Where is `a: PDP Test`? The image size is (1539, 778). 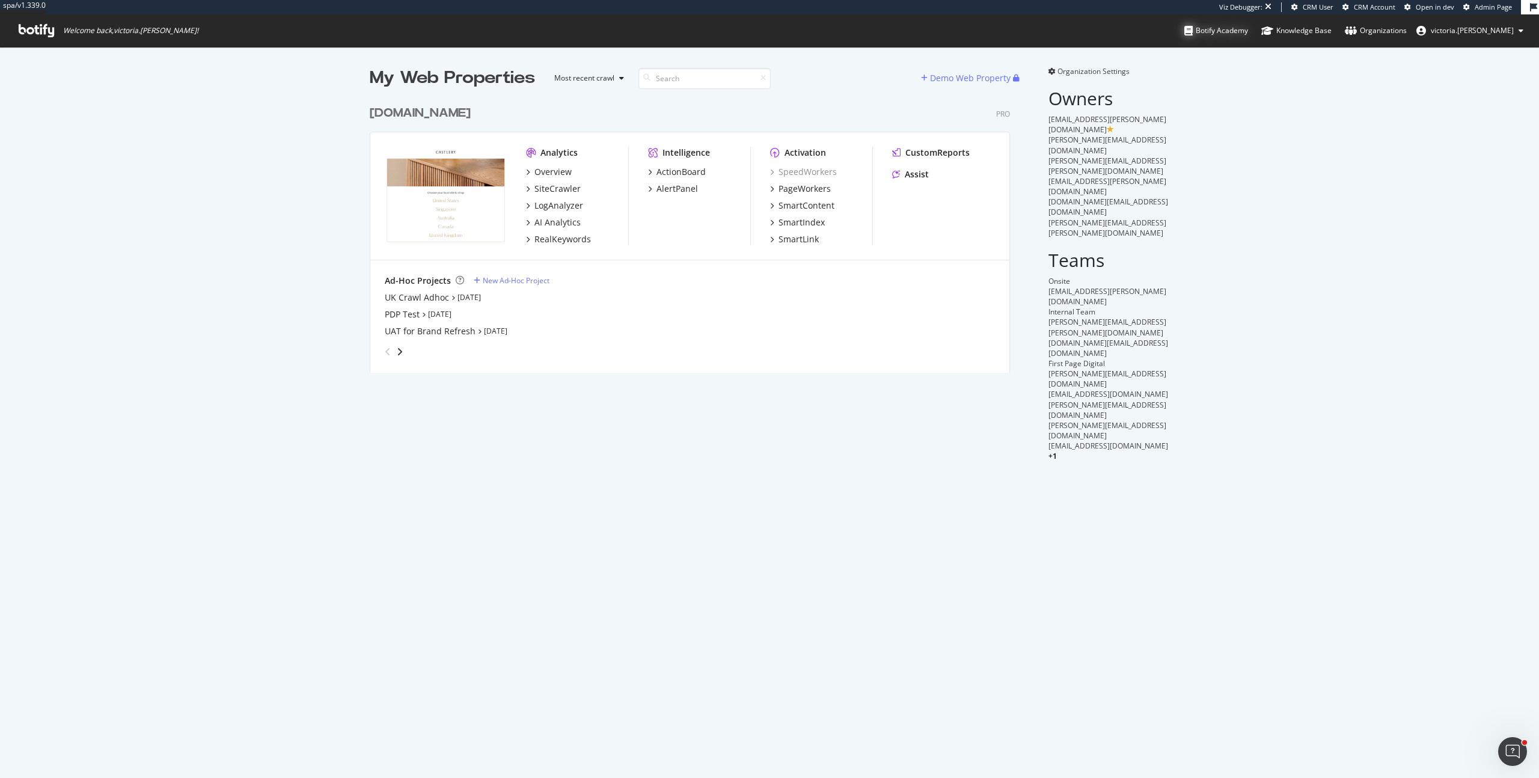
a: PDP Test is located at coordinates (402, 314).